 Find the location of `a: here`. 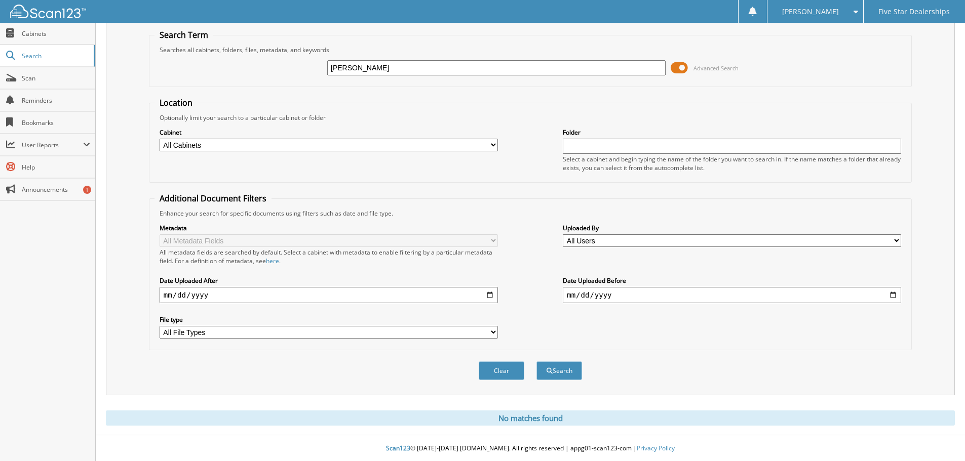

a: here is located at coordinates (272, 261).